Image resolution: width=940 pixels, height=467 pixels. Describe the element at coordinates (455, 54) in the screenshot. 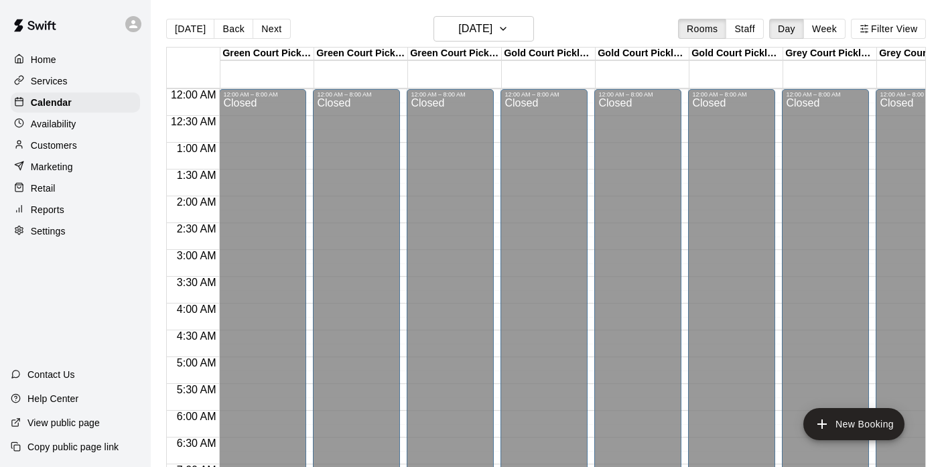

I see `div: Green Court Pickleball #3` at that location.